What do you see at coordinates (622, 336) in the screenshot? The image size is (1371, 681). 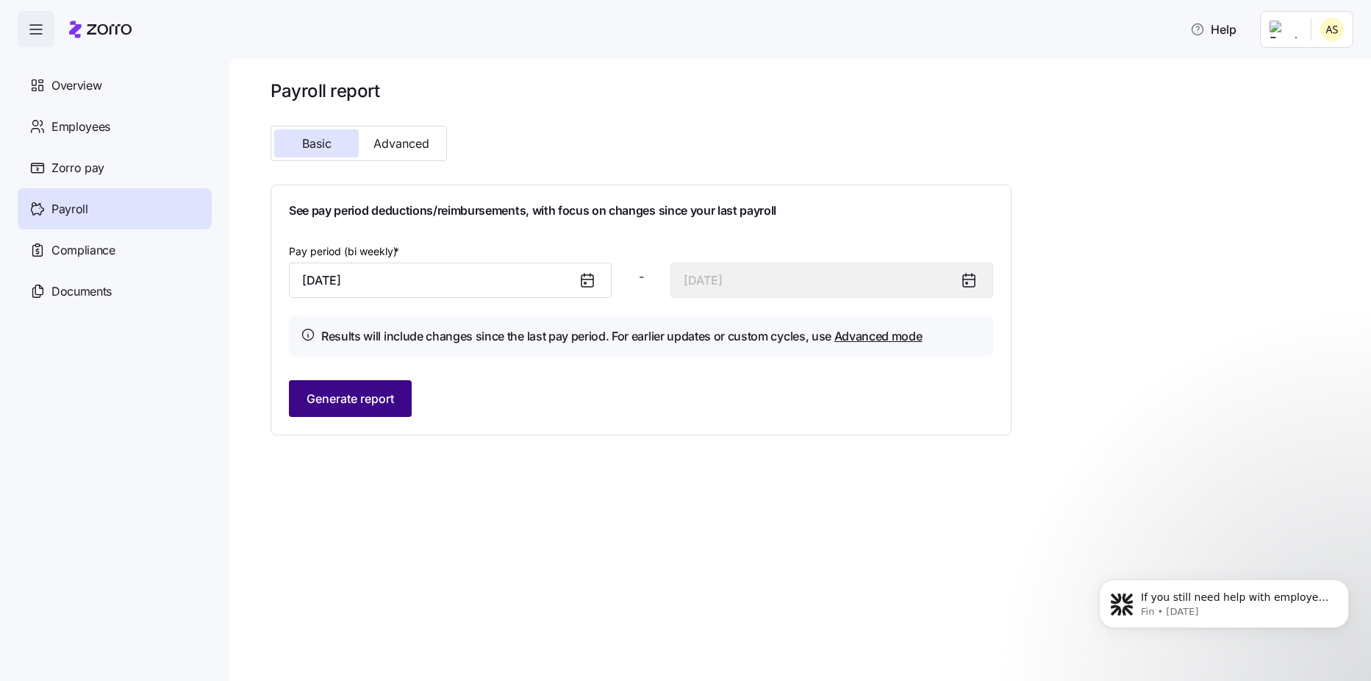 I see `h4: Results will include changes since the last pay period. For earlier updates or custom cycles, use` at bounding box center [622, 336].